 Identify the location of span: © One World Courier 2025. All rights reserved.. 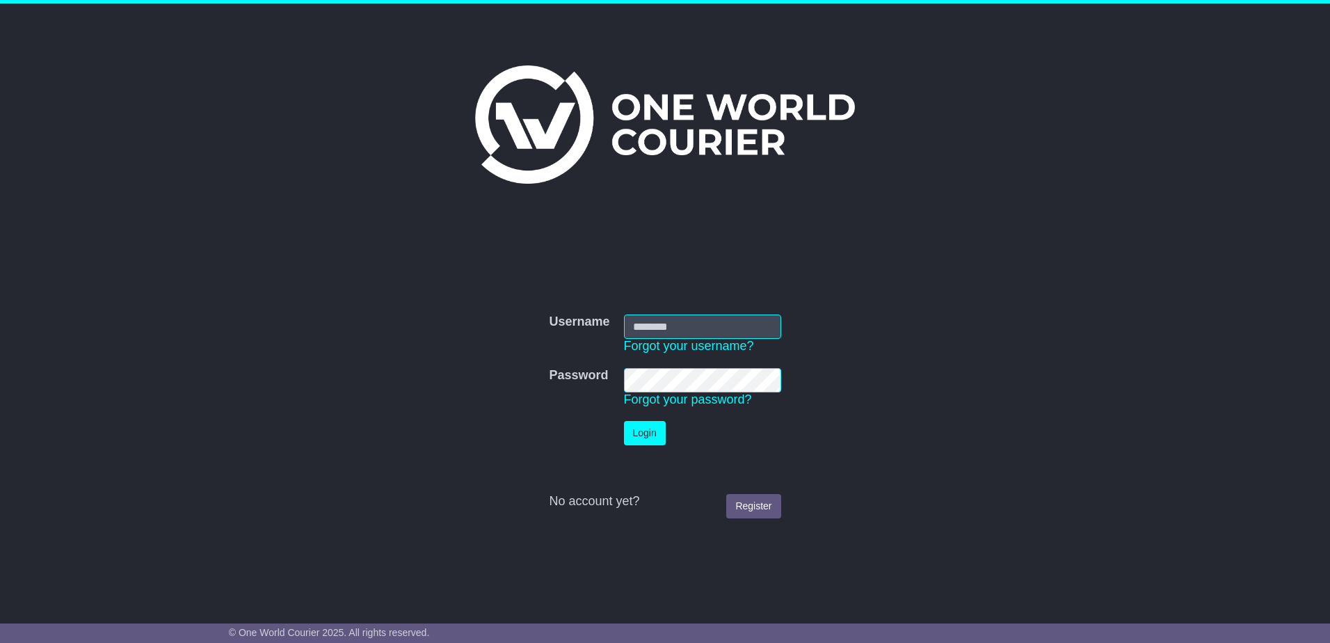
(329, 632).